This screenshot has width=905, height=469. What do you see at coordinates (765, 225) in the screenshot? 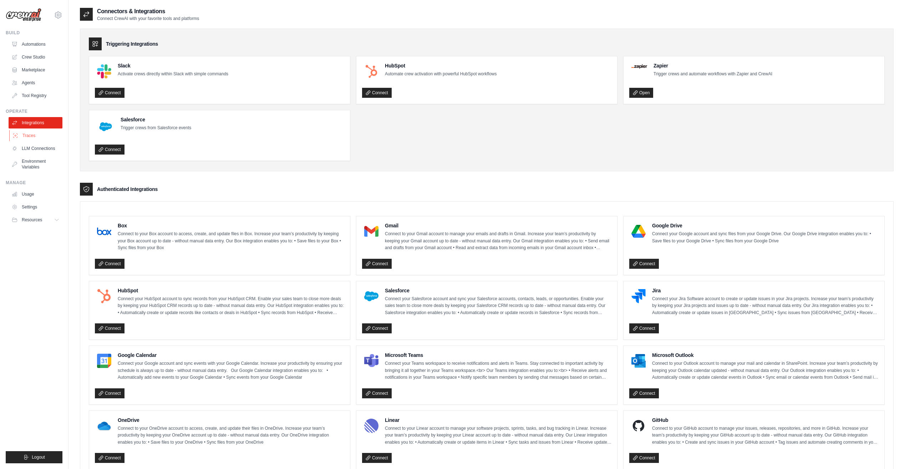
I see `h4: Google Drive` at bounding box center [765, 225].